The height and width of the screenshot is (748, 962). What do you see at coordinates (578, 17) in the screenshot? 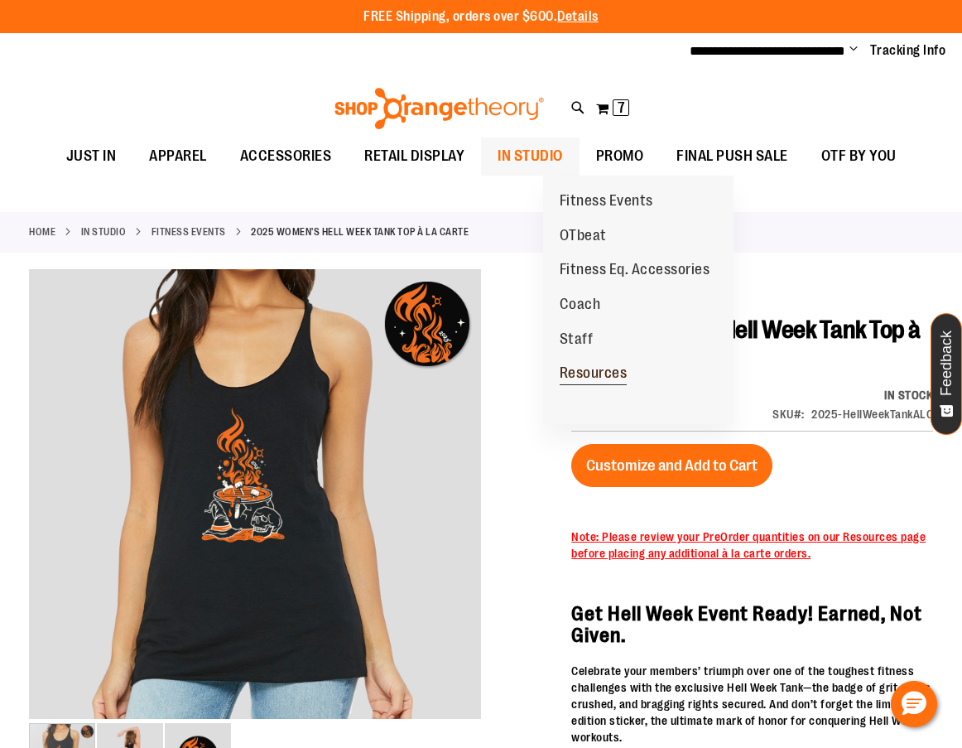
I see `a: Details` at bounding box center [578, 17].